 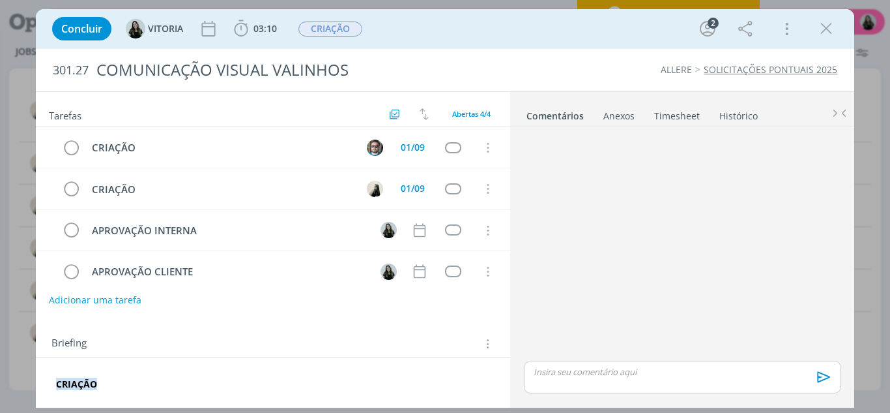 What do you see at coordinates (330, 29) in the screenshot?
I see `button: CRIAÇÃO` at bounding box center [330, 29].